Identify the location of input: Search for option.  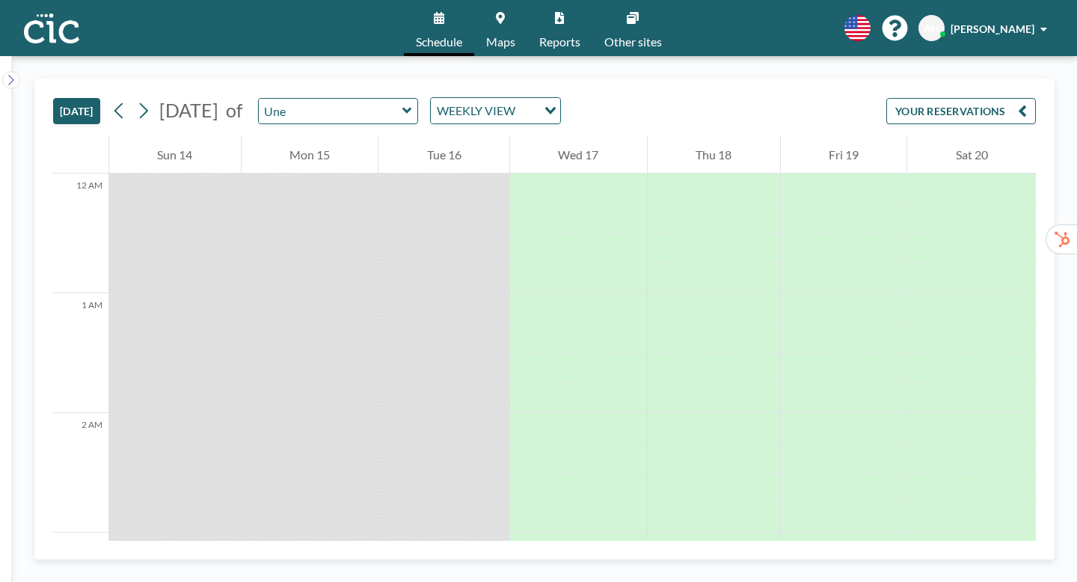
(527, 111).